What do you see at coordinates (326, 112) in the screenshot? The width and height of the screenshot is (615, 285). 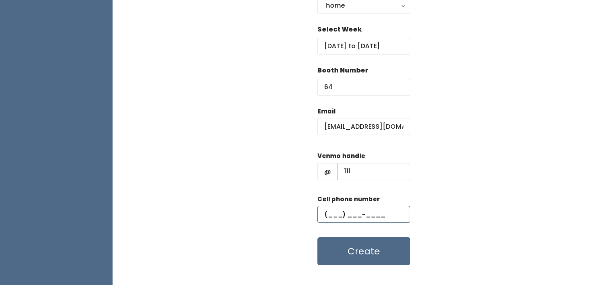 I see `label: Email` at bounding box center [326, 112].